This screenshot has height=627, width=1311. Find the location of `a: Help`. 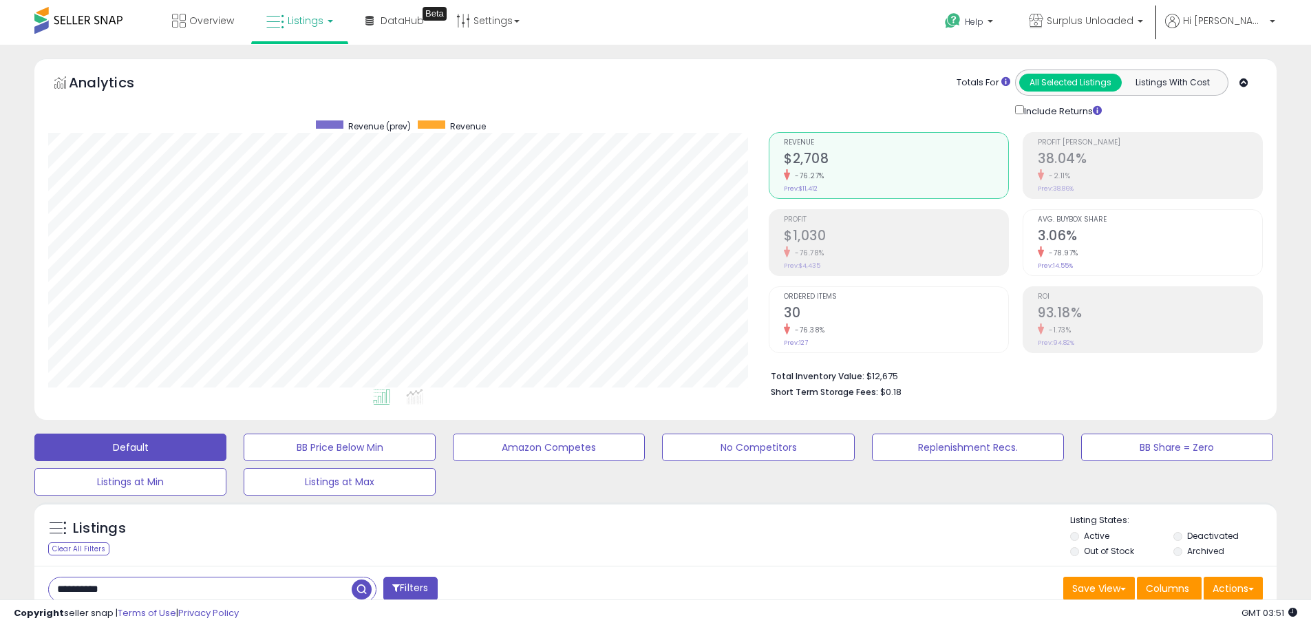

a: Help is located at coordinates (970, 23).